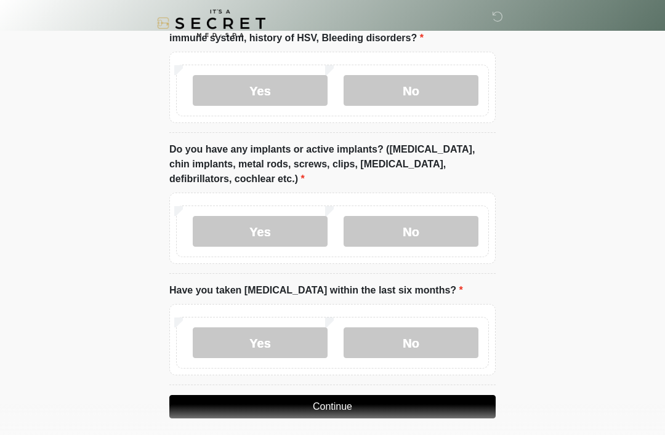 The height and width of the screenshot is (435, 665). I want to click on button: Continue, so click(332, 407).